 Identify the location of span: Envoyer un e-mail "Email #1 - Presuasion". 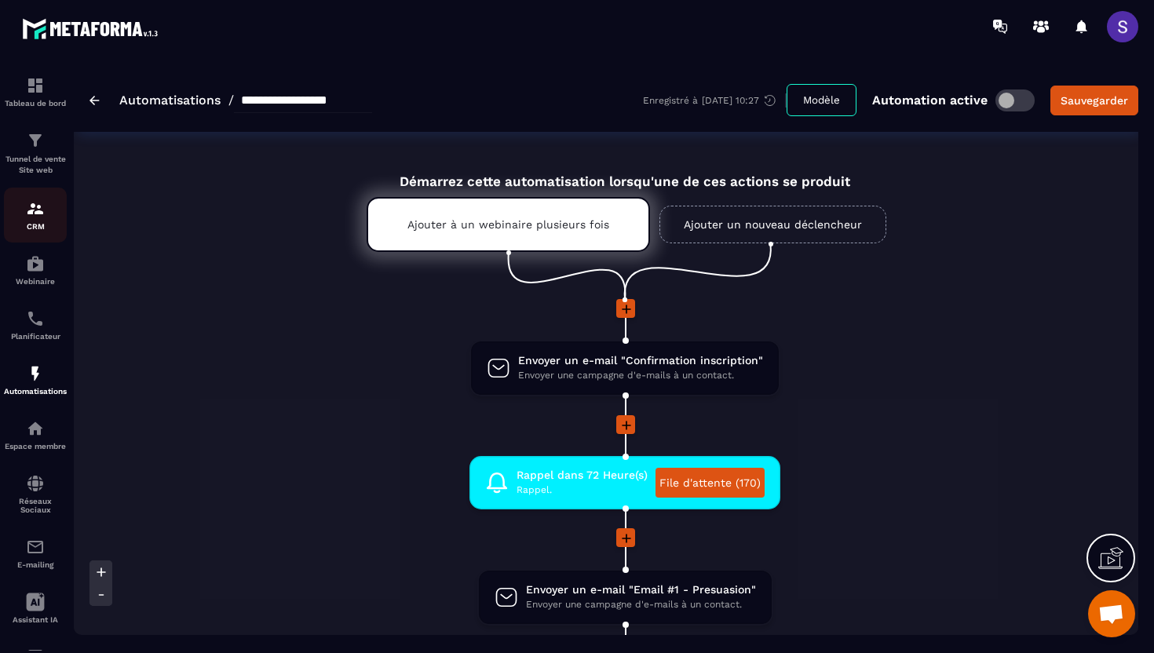
(641, 590).